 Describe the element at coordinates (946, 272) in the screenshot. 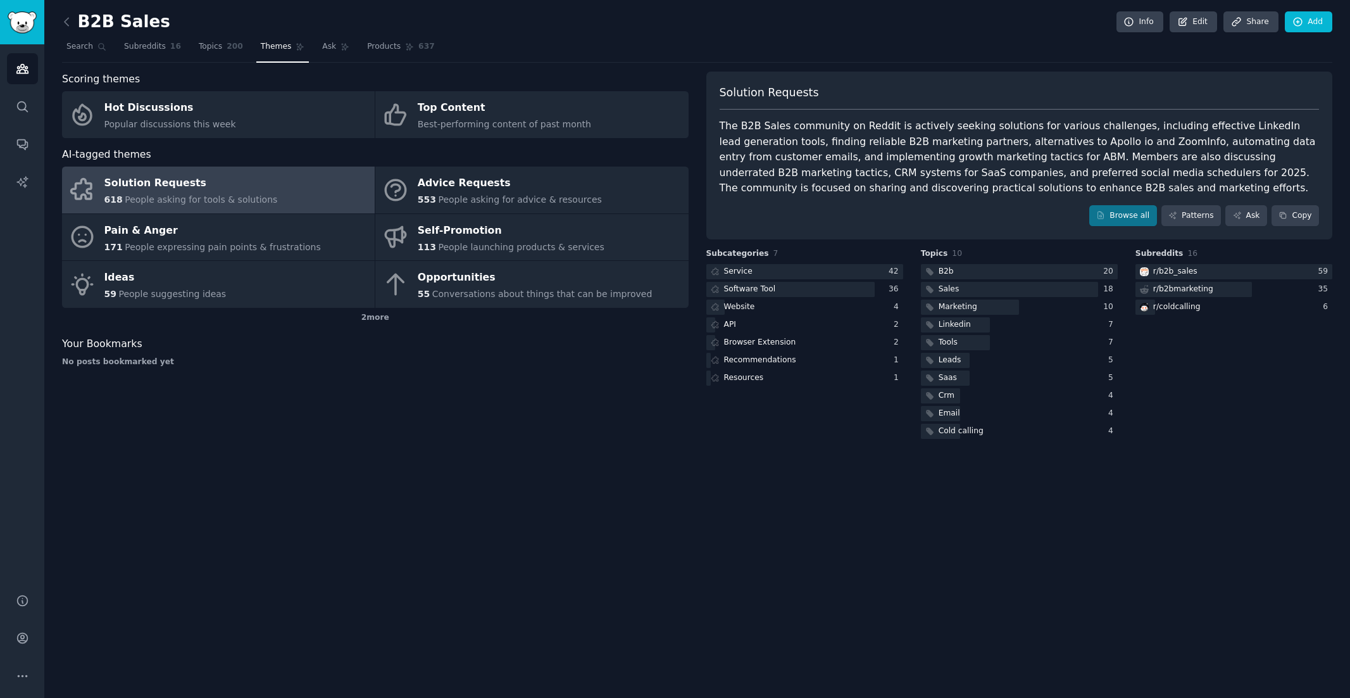

I see `div: B2b` at that location.